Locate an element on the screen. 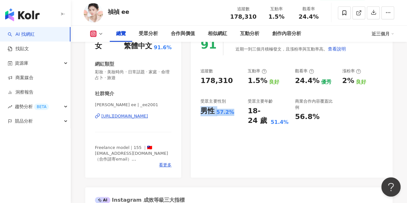  div: 相似網紅 is located at coordinates (218, 34).